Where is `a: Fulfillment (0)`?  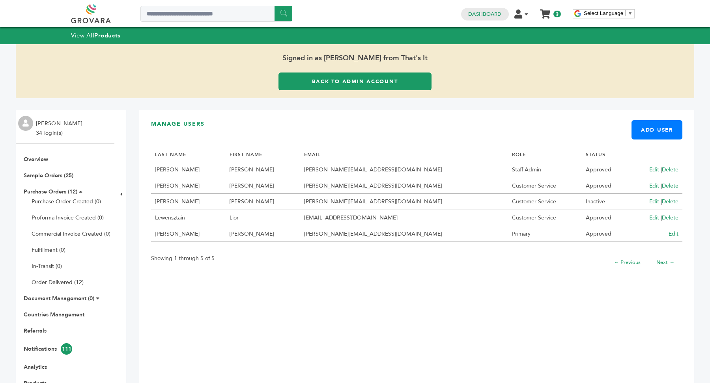 a: Fulfillment (0) is located at coordinates (49, 250).